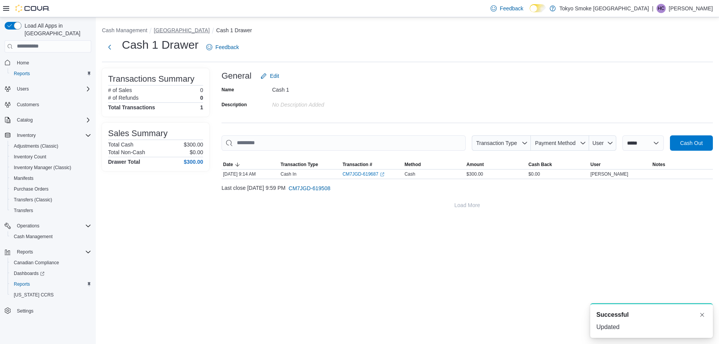 The height and width of the screenshot is (344, 719). What do you see at coordinates (407, 31) in the screenshot?
I see `nav: An example of EuiBreadcrumbs` at bounding box center [407, 31].